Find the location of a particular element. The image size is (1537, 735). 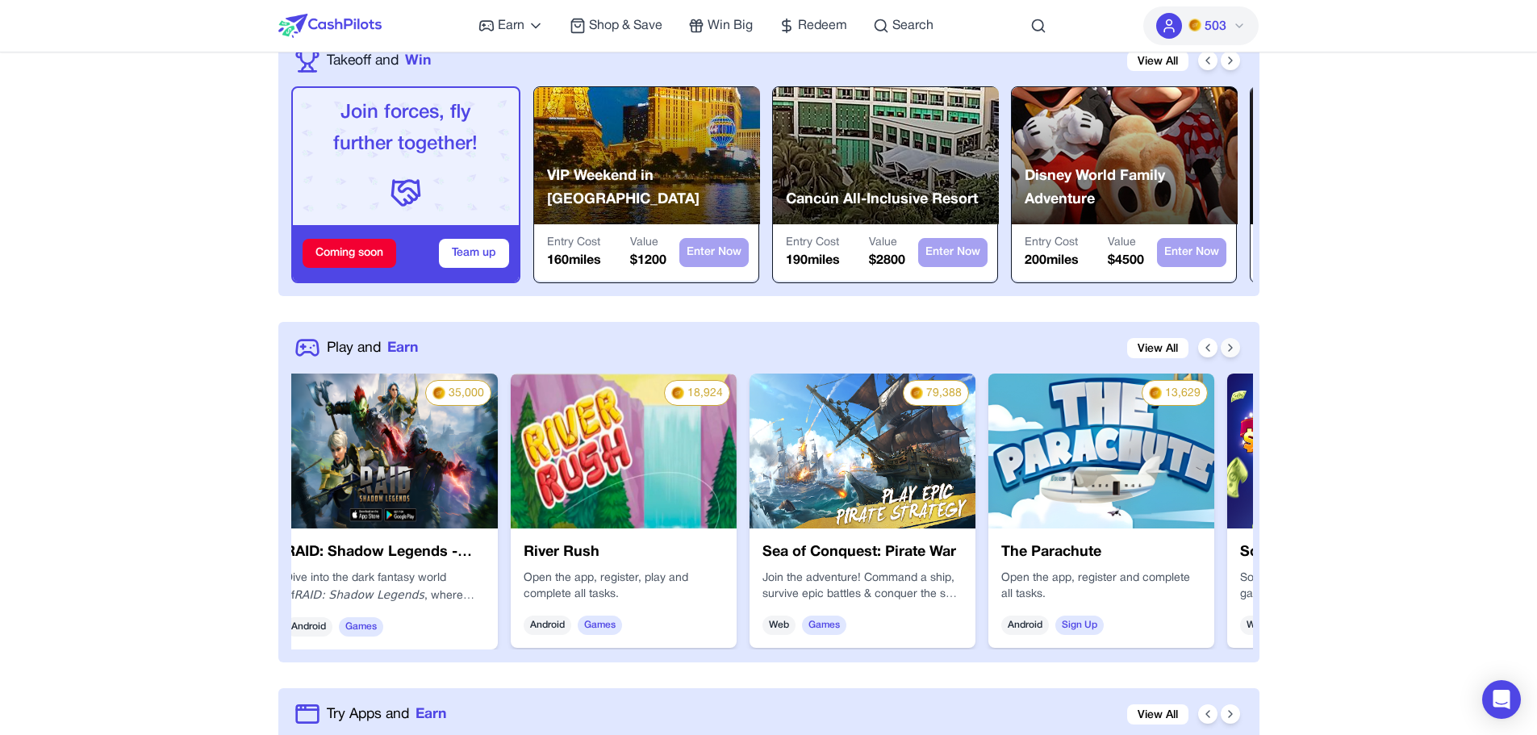

p: Dive into the dark fantasy world of , where every decision shapes your legendary journey. is located at coordinates (385, 587).